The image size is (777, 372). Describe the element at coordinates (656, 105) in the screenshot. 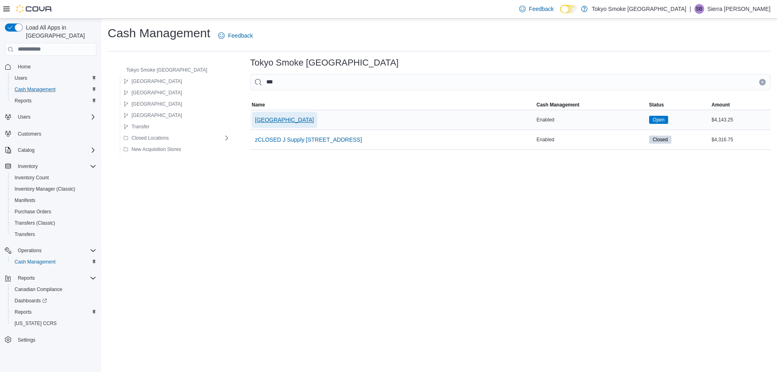

I see `span: Status` at that location.